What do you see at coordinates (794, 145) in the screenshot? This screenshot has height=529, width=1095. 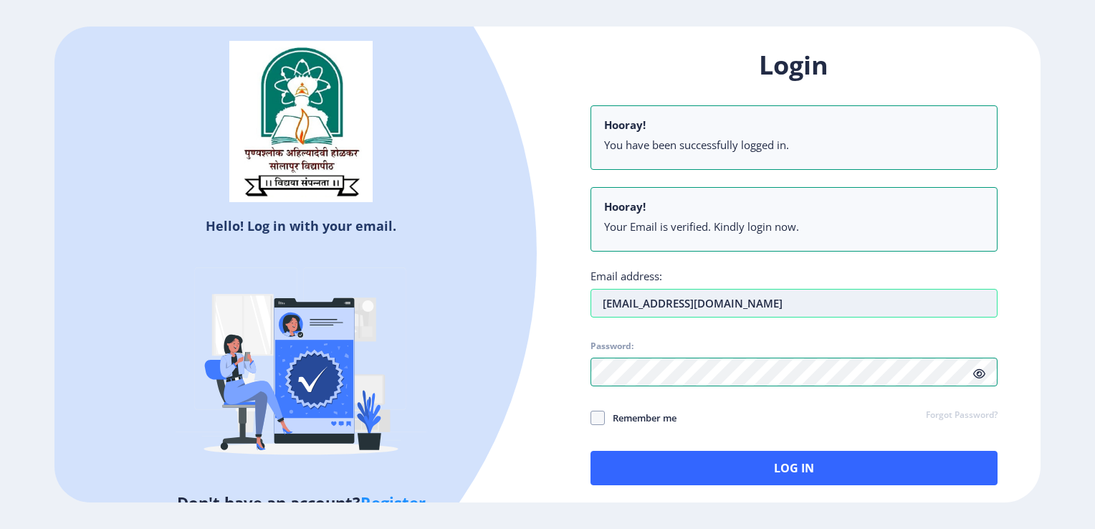 I see `li: You have been successfully logged in.` at bounding box center [794, 145].